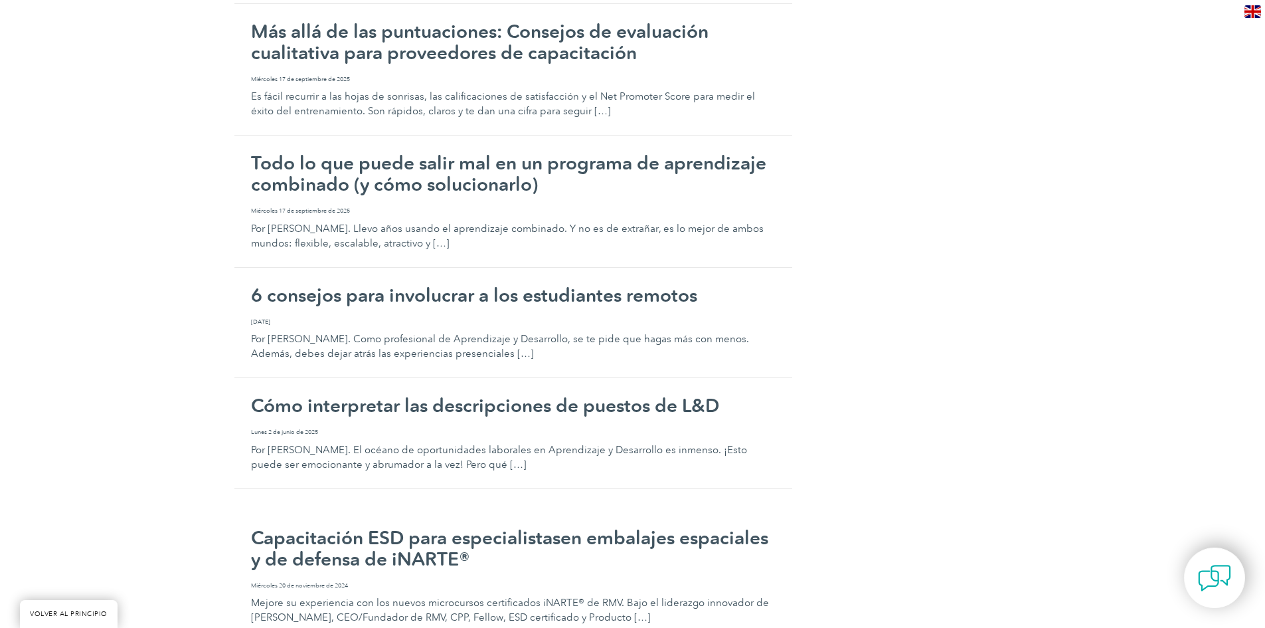  I want to click on font: Todo lo que puede salir mal en un programa de aprendizaje combinado (y cómo solucionarlo), so click(509, 173).